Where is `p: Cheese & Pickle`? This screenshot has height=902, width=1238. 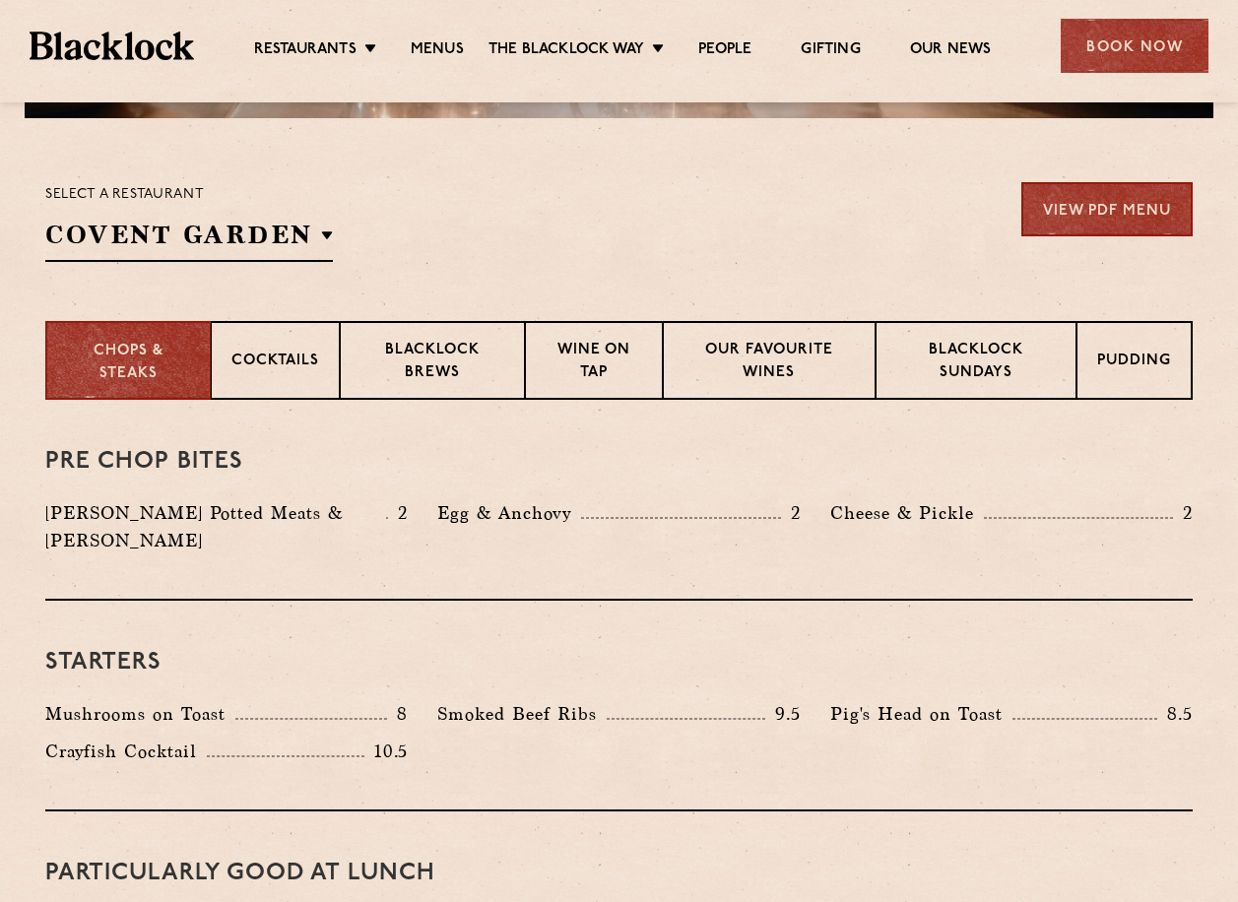 p: Cheese & Pickle is located at coordinates (907, 513).